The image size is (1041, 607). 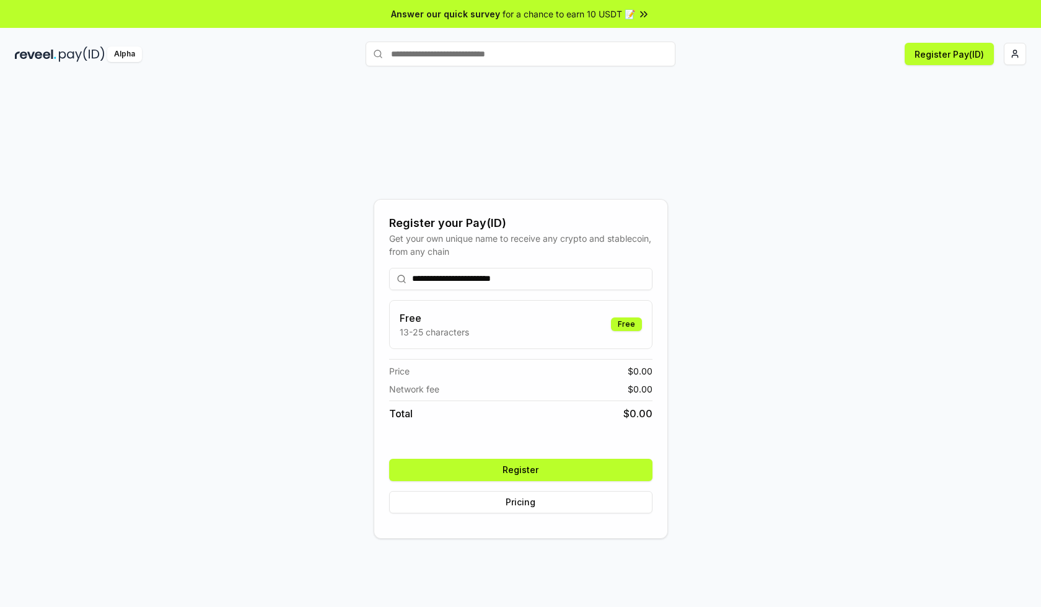 I want to click on div: Free, so click(x=626, y=324).